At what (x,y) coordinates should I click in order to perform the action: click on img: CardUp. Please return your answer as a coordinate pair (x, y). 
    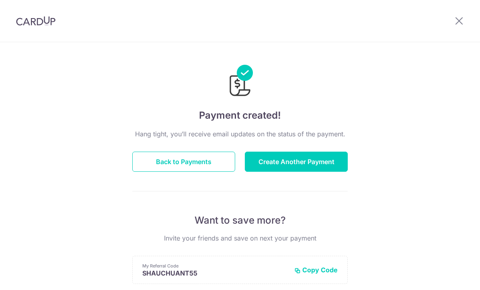
    Looking at the image, I should click on (36, 21).